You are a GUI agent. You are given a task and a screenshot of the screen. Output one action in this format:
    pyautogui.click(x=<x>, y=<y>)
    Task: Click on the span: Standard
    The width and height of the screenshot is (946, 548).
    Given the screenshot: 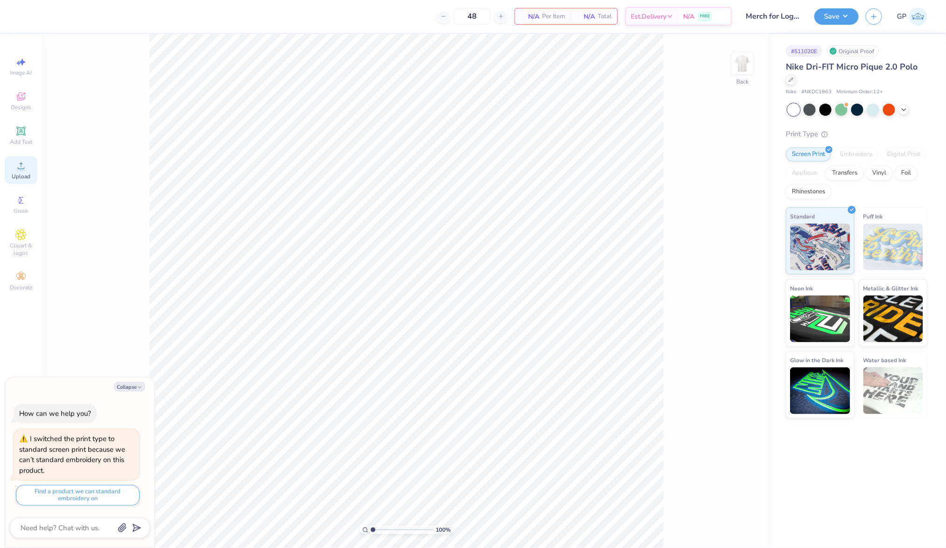 What is the action you would take?
    pyautogui.click(x=802, y=216)
    